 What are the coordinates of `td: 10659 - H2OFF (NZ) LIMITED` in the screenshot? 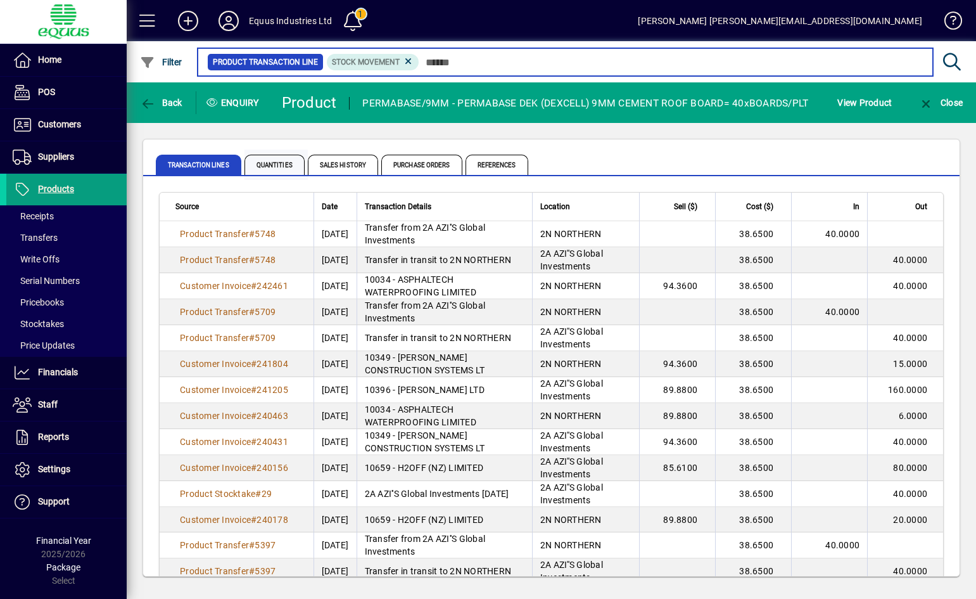 It's located at (444, 468).